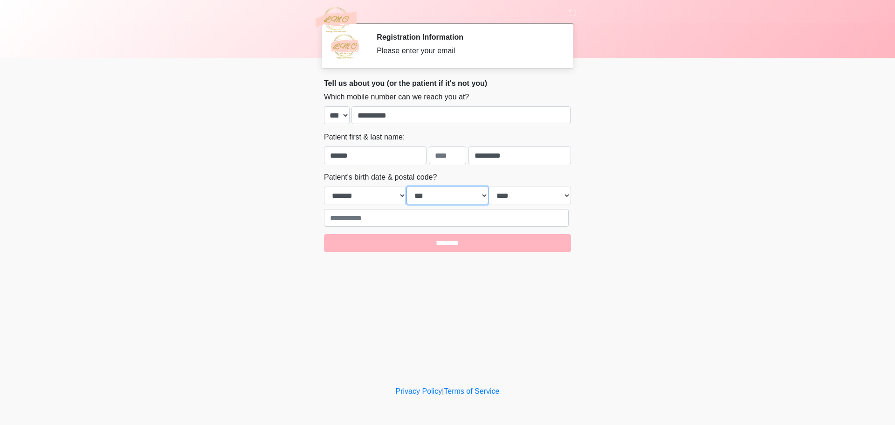 The width and height of the screenshot is (895, 425). Describe the element at coordinates (447, 83) in the screenshot. I see `h2: Tell us about you (or the patient if it's not you)` at that location.